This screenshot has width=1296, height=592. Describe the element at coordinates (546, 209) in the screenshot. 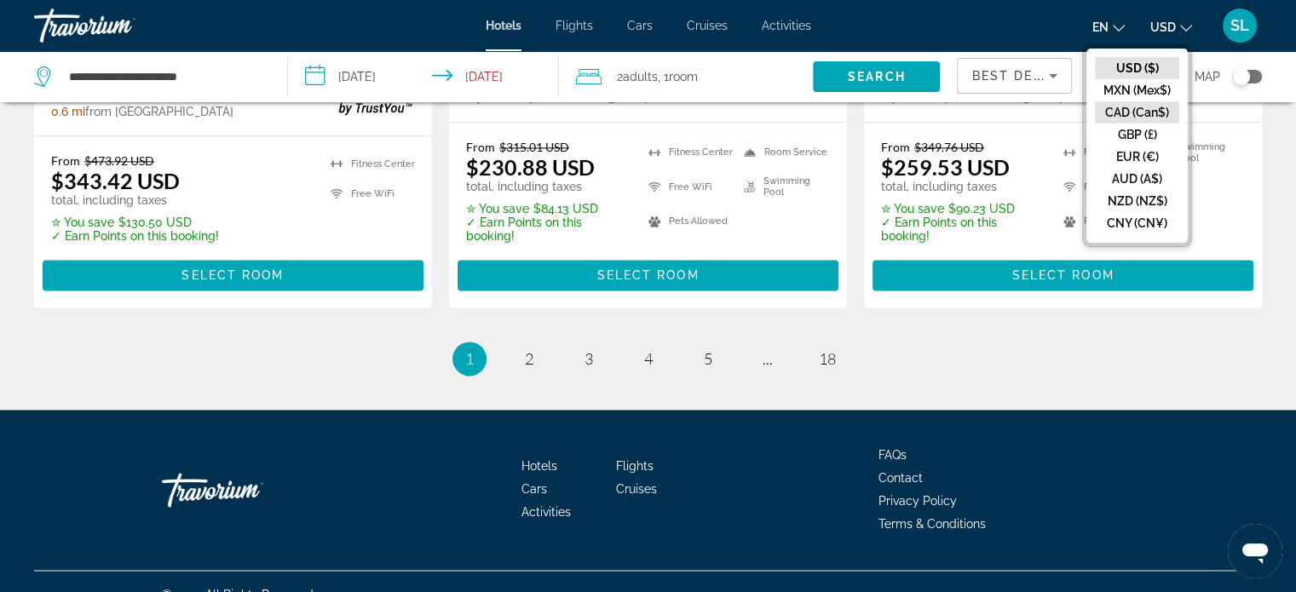

I see `p: $84.13 USD` at that location.